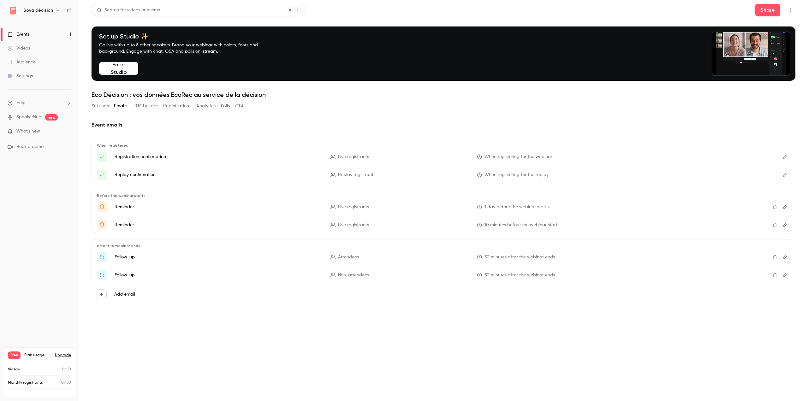 This screenshot has height=401, width=808. I want to click on span: 1 day before the webinar starts, so click(517, 207).